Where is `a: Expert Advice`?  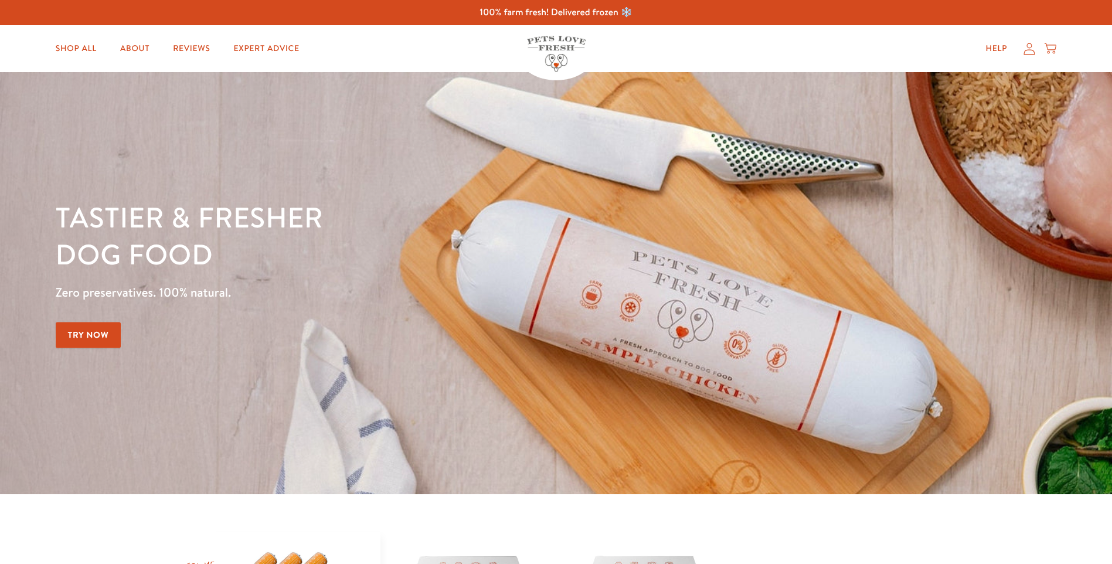
a: Expert Advice is located at coordinates (267, 49).